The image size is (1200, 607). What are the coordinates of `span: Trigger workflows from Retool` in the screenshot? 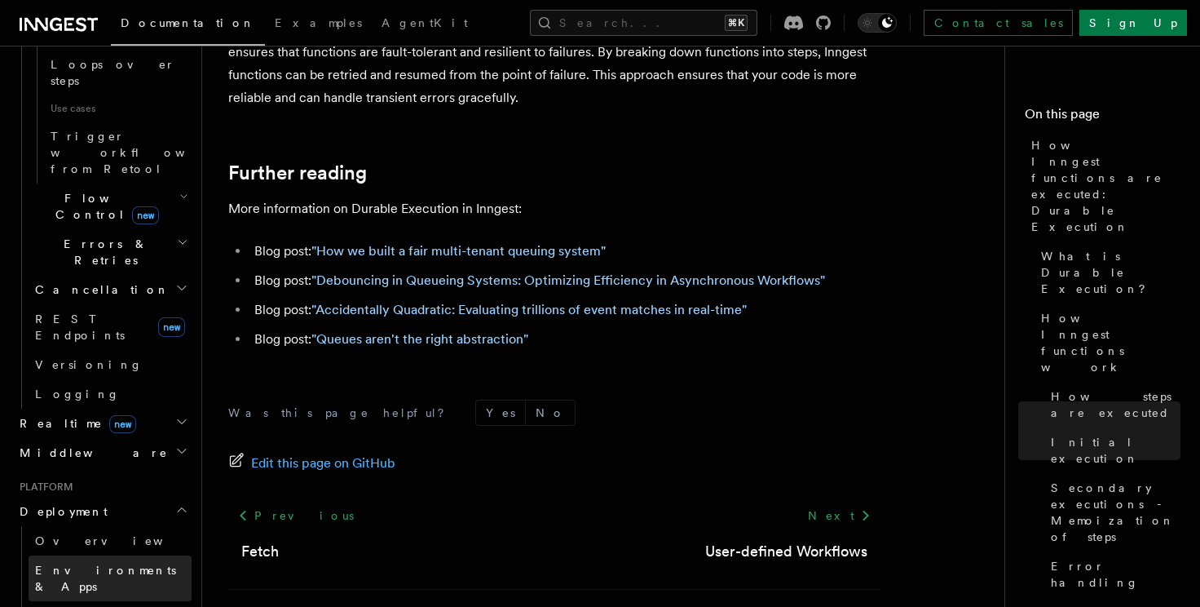 It's located at (140, 152).